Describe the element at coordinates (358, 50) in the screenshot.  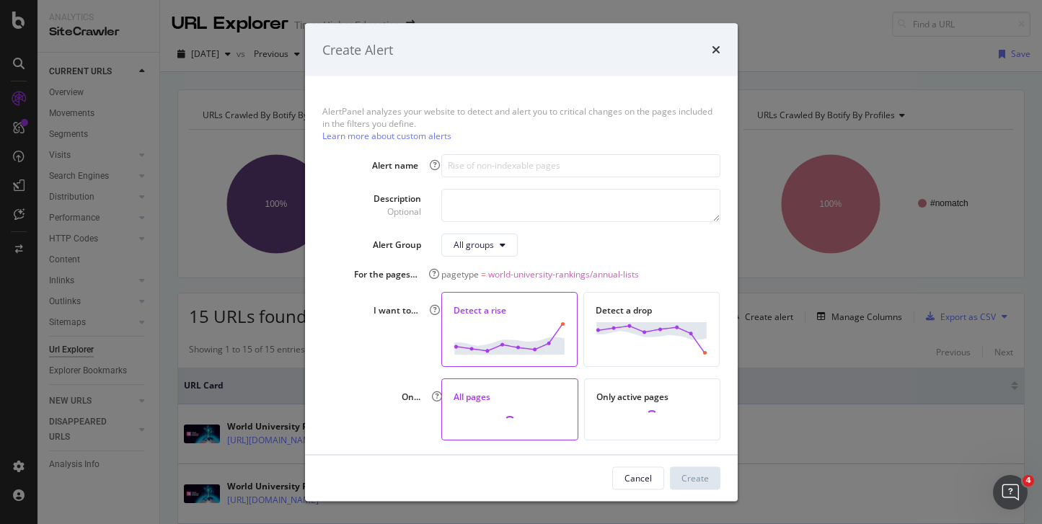
I see `div: Create Alert` at that location.